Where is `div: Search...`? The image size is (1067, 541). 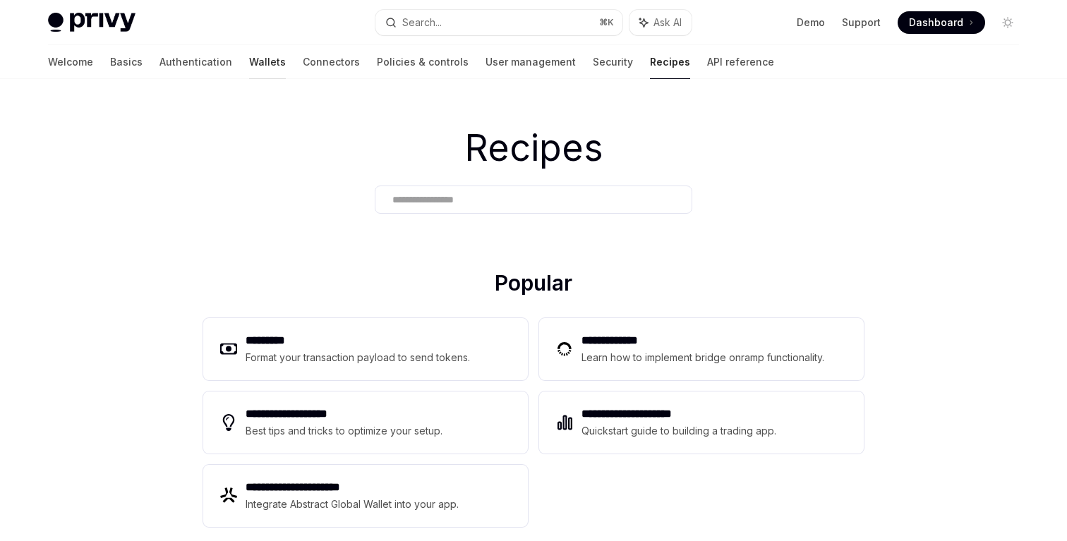 div: Search... is located at coordinates (422, 23).